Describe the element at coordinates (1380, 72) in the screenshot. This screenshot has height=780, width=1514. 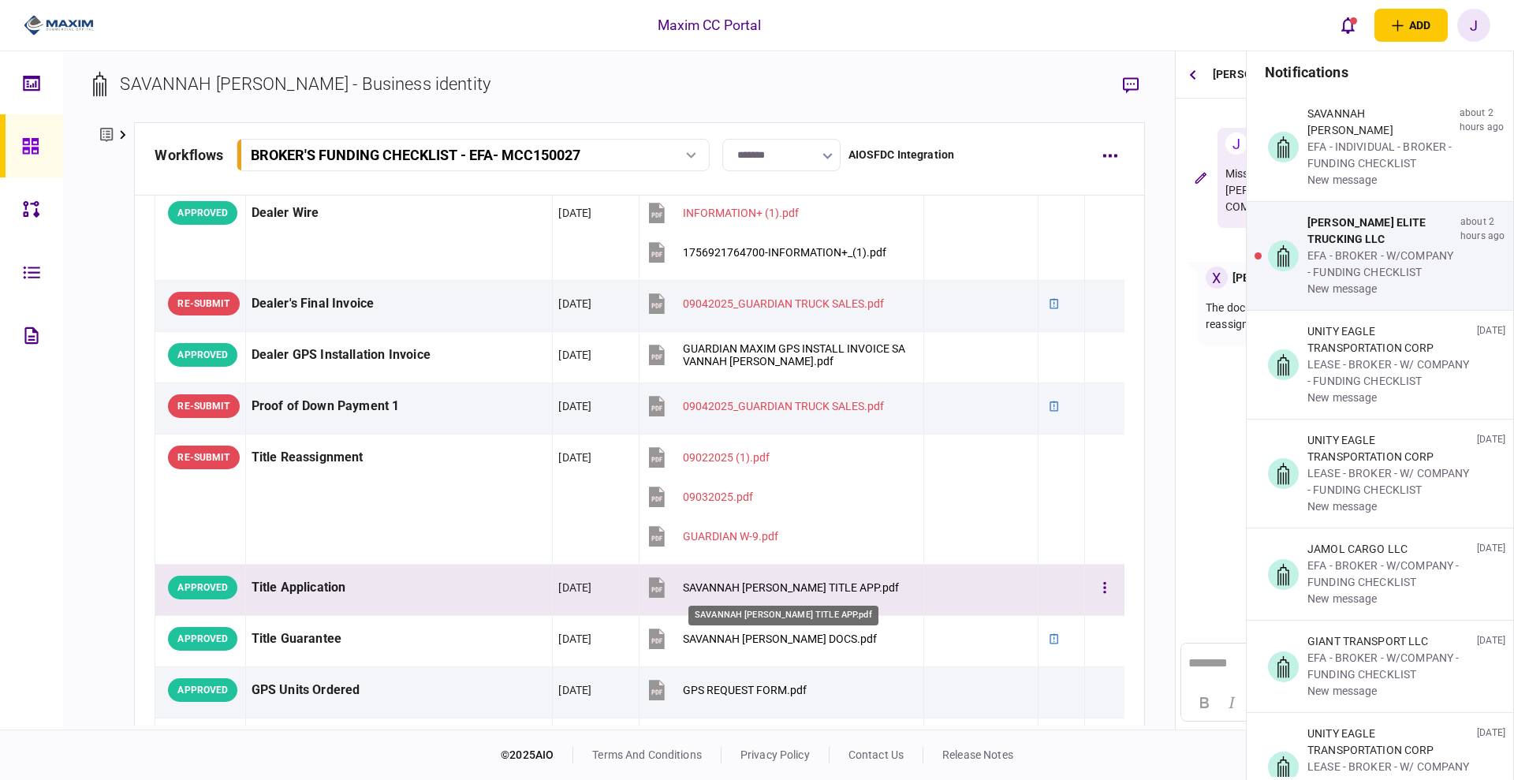
I see `h3: notifications` at that location.